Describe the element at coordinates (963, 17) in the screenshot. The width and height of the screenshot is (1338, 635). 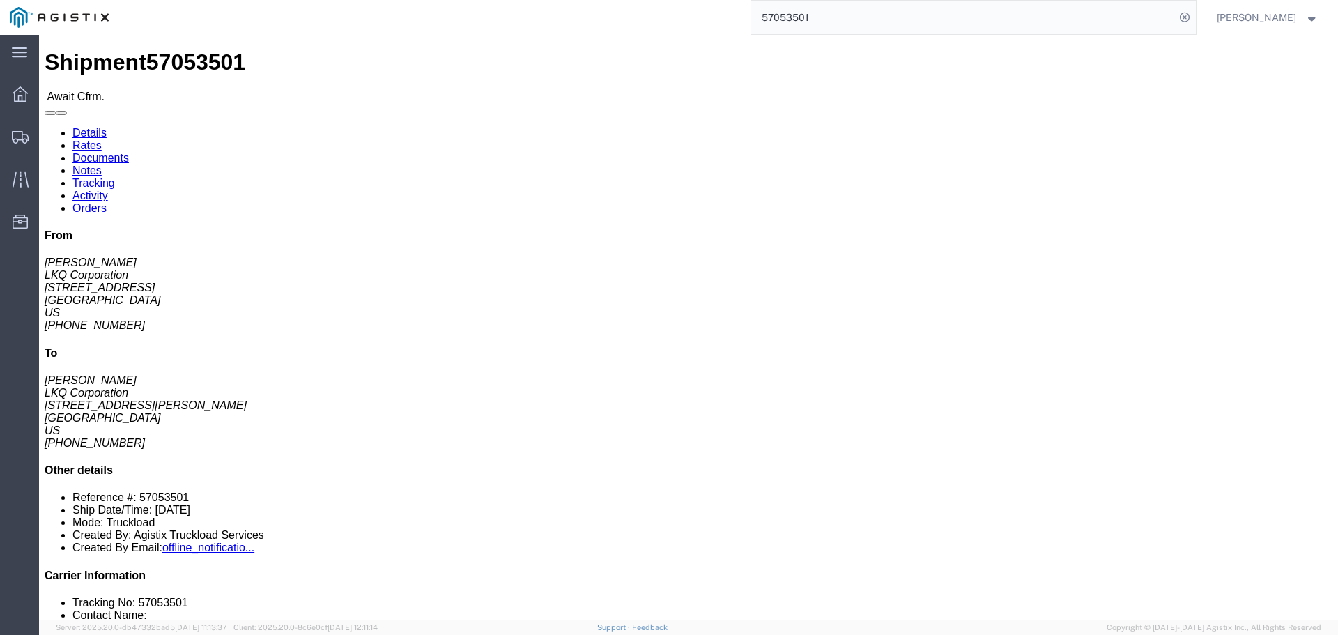
I see `input: Search for shipment number, reference number` at that location.